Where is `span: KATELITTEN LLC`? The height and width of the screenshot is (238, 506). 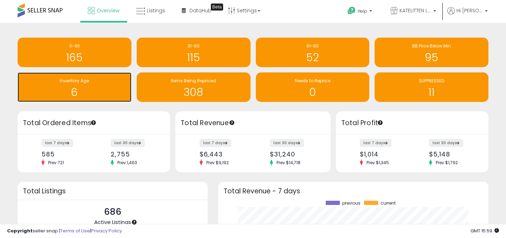
span: KATELITTEN LLC is located at coordinates (415, 11).